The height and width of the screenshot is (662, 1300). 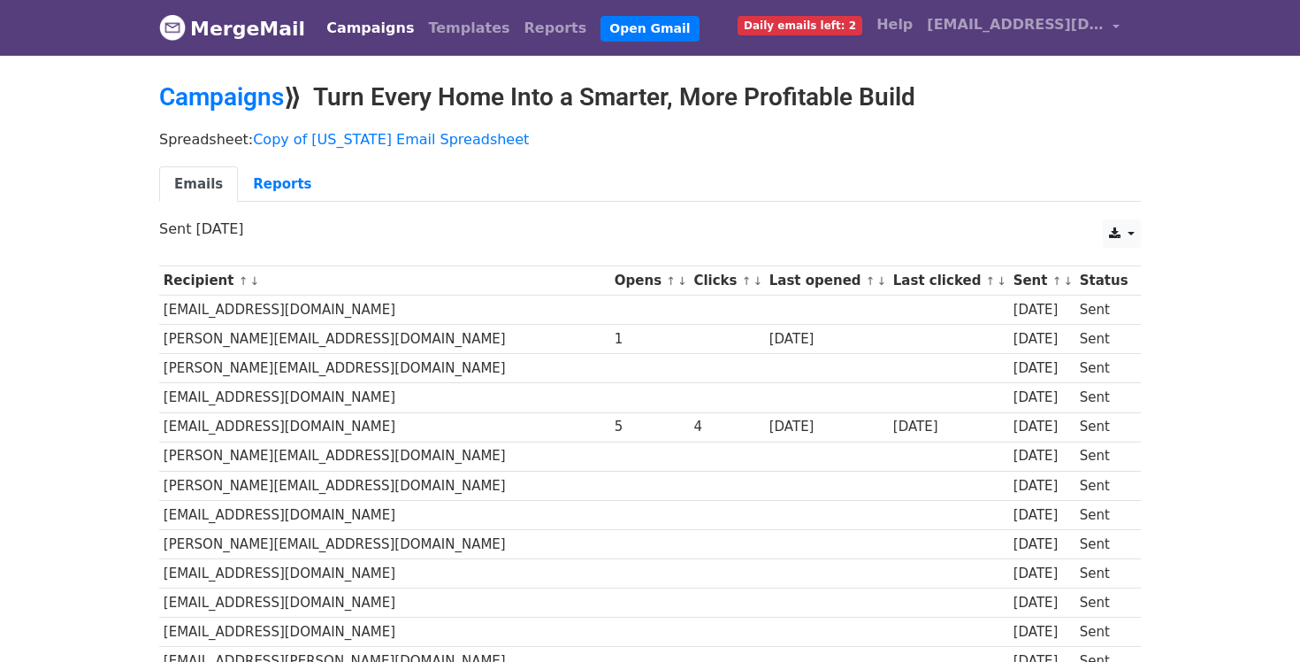 What do you see at coordinates (949, 280) in the screenshot?
I see `th: Last clicked` at bounding box center [949, 280].